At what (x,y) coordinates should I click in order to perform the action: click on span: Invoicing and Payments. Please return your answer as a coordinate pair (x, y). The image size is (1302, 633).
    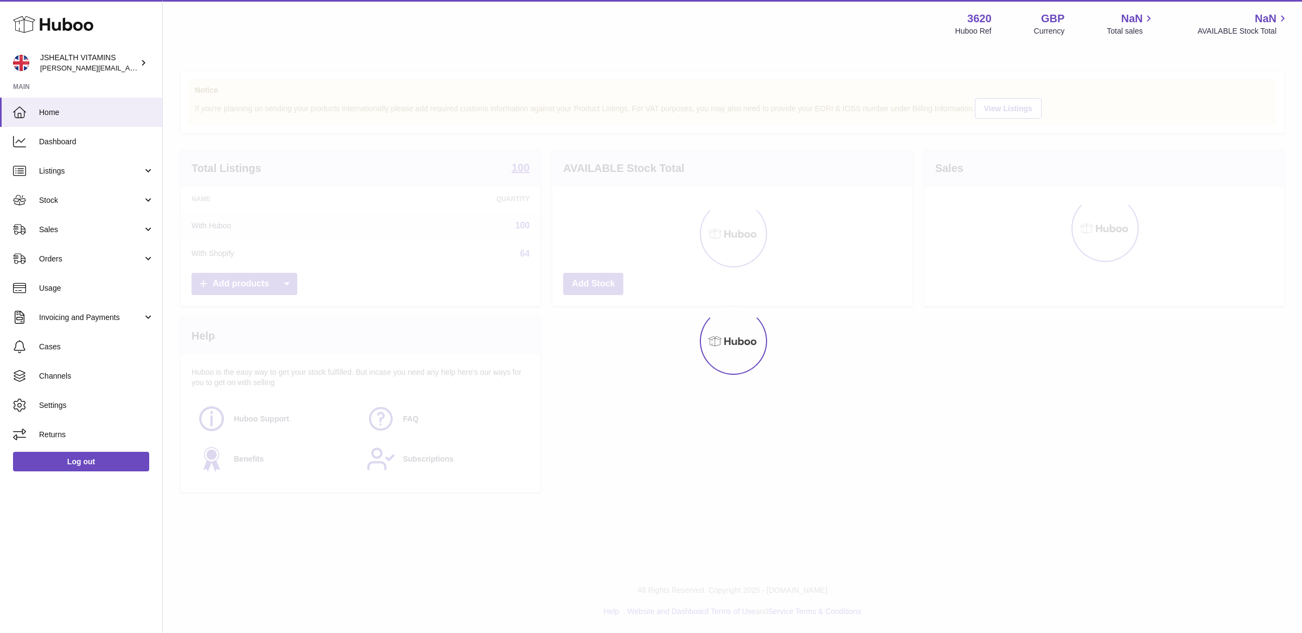
    Looking at the image, I should click on (91, 317).